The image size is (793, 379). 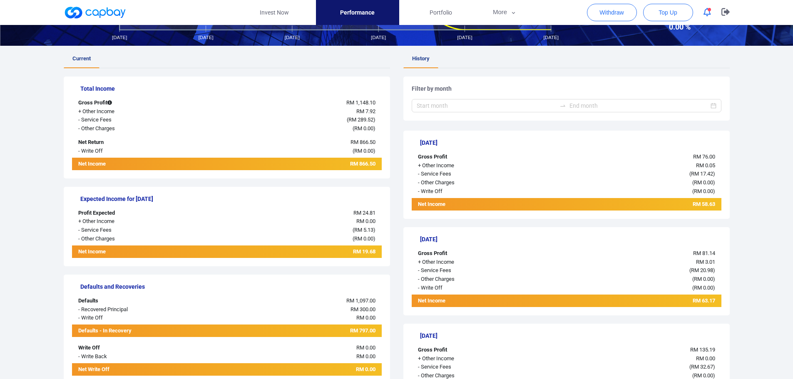 What do you see at coordinates (137, 331) in the screenshot?
I see `div: Defaults - In Recovery` at bounding box center [137, 331].